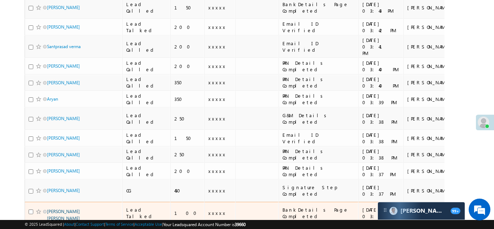 The image size is (494, 229). What do you see at coordinates (148, 224) in the screenshot?
I see `a: Acceptable Use` at bounding box center [148, 224].